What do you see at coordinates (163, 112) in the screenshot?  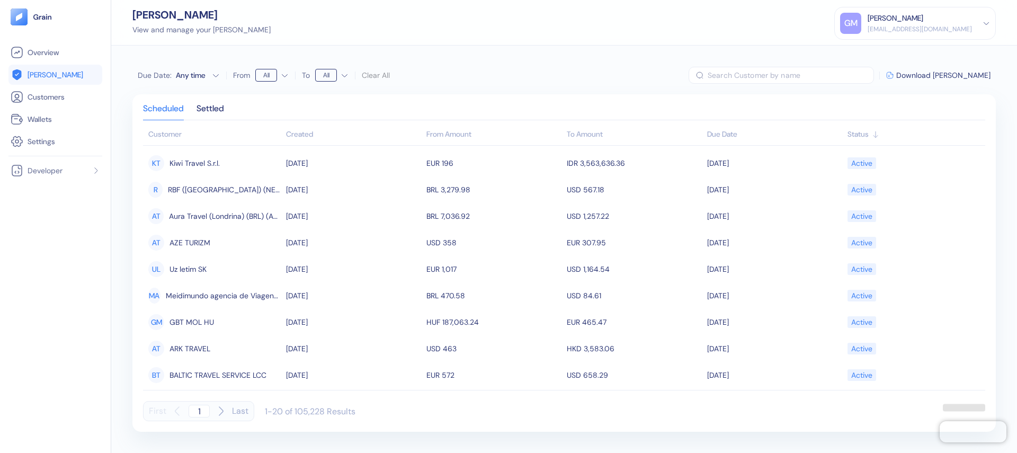 I see `div: Scheduled` at bounding box center [163, 112].